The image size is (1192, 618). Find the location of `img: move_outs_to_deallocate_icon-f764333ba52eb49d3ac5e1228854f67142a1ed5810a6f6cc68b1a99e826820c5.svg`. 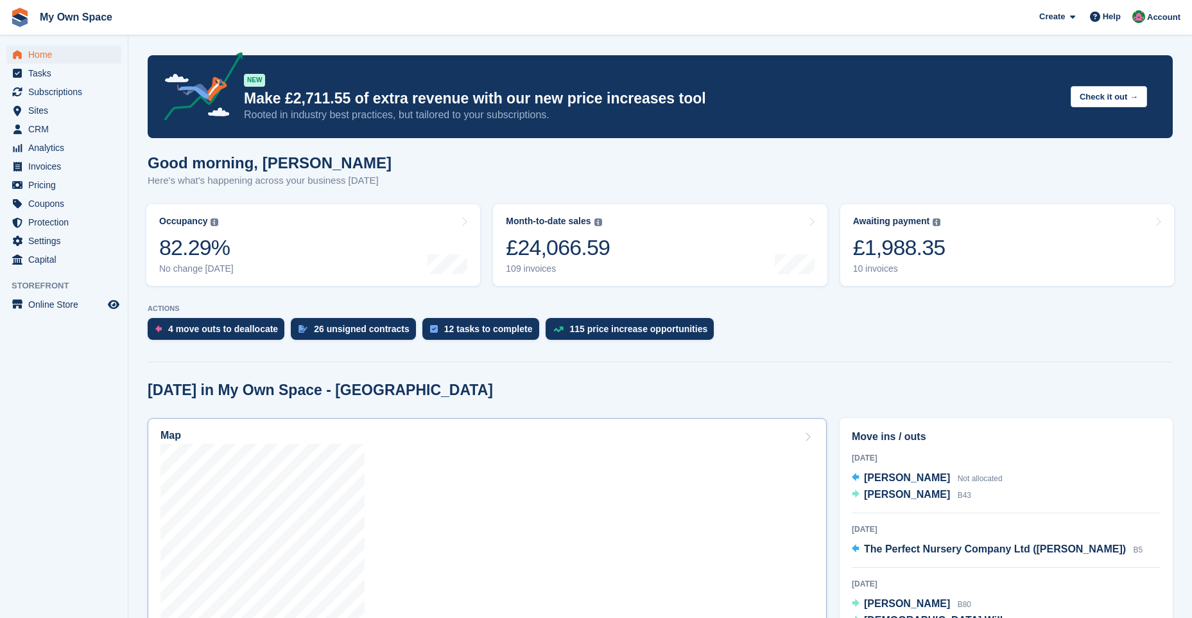

img: move_outs_to_deallocate_icon-f764333ba52eb49d3ac5e1228854f67142a1ed5810a6f6cc68b1a99e826820c5.svg is located at coordinates (159, 329).